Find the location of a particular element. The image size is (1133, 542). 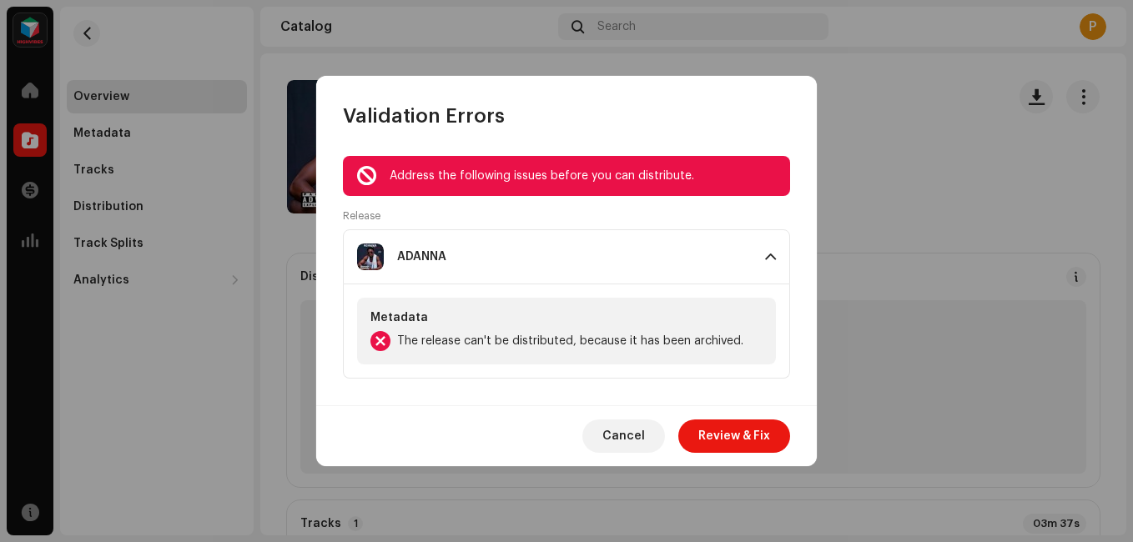

p-accordion-content: ADANNA is located at coordinates (566, 331).